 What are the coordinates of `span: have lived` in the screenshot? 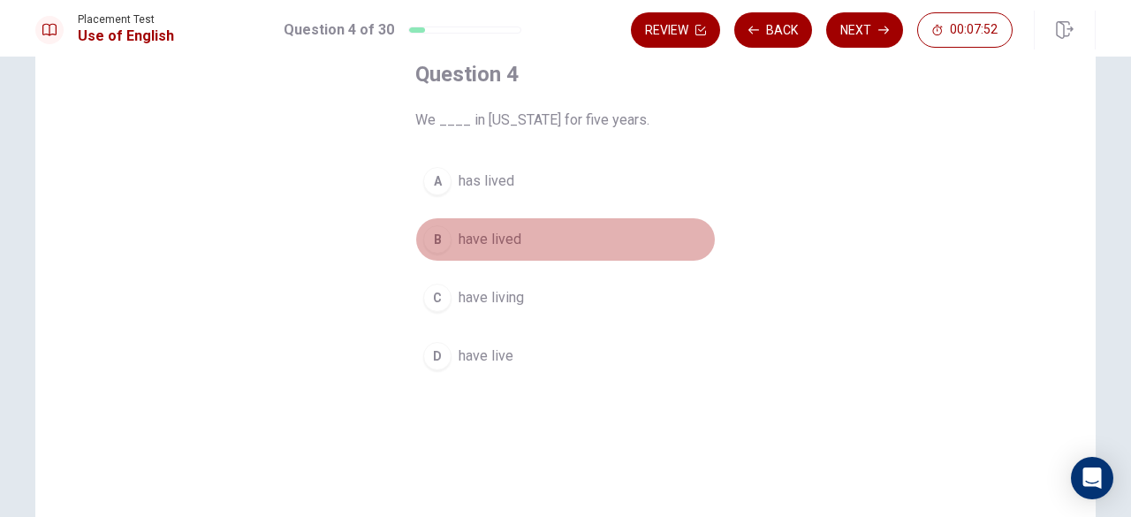 It's located at (490, 240).